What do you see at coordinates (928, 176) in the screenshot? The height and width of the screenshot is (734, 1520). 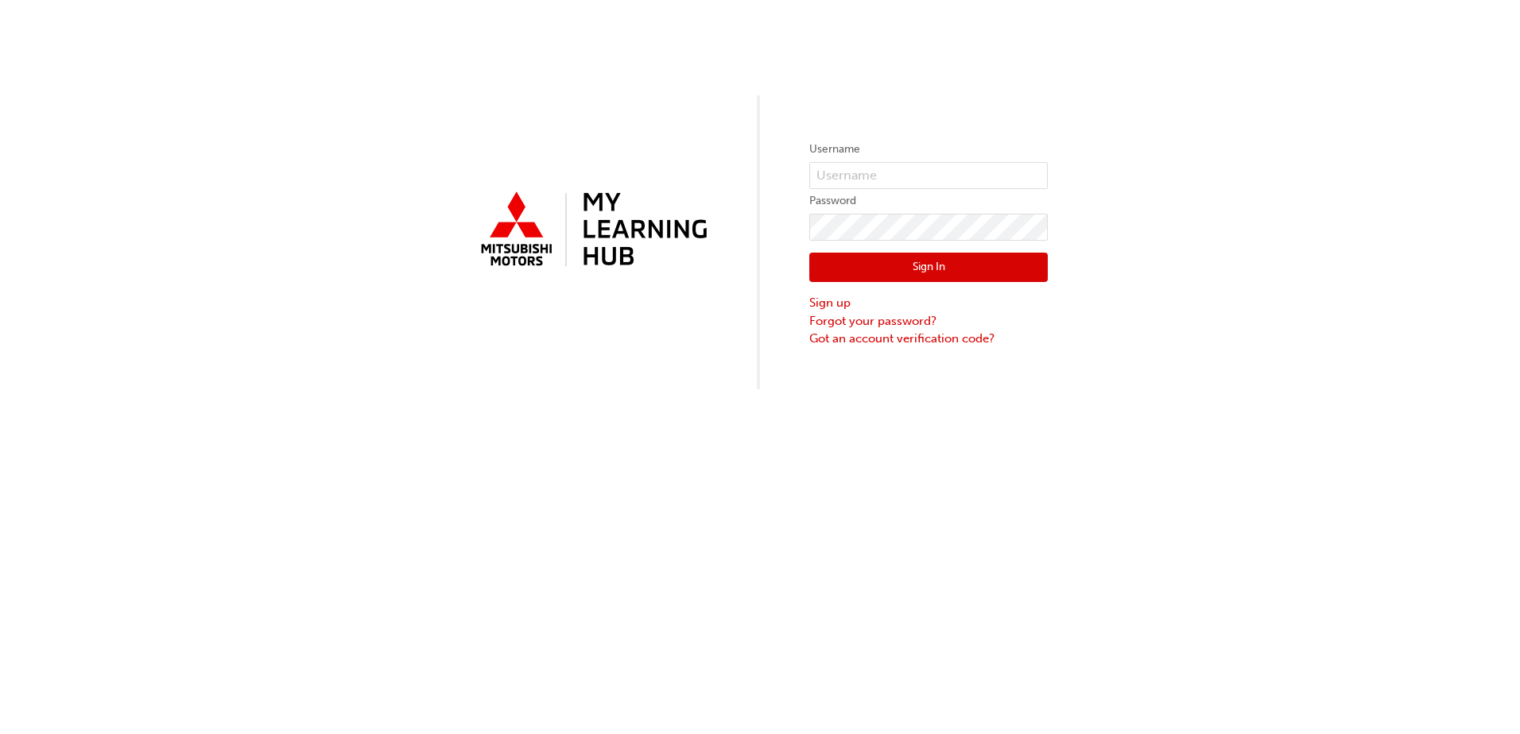 I see `input: Username` at bounding box center [928, 176].